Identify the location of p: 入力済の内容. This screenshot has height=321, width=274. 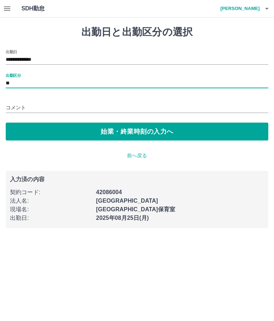
(137, 179).